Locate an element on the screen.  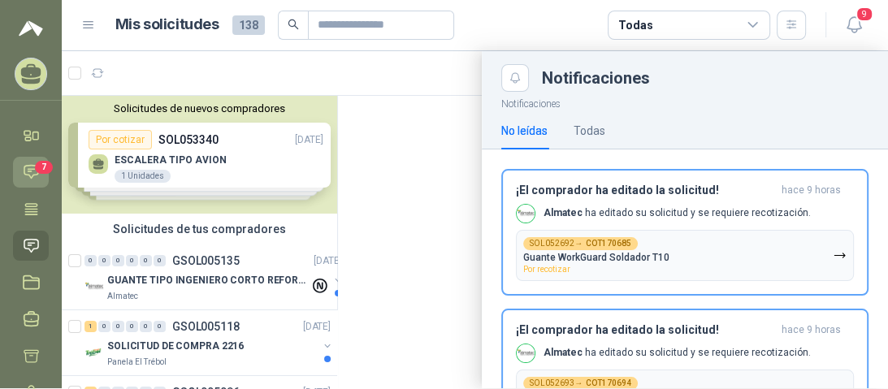
div: SOL052692 → is located at coordinates (580, 244).